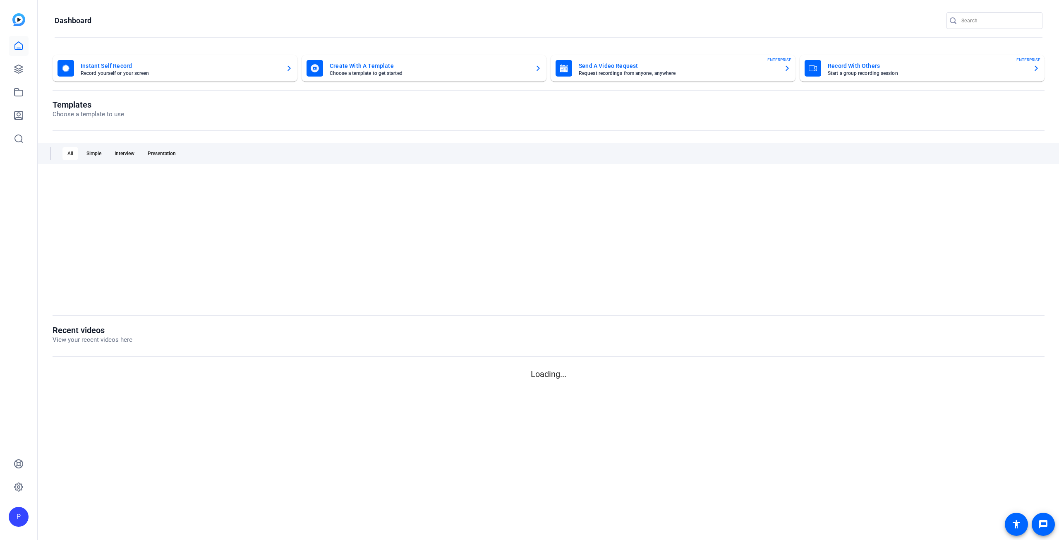 The image size is (1059, 540). I want to click on div: Simple, so click(94, 153).